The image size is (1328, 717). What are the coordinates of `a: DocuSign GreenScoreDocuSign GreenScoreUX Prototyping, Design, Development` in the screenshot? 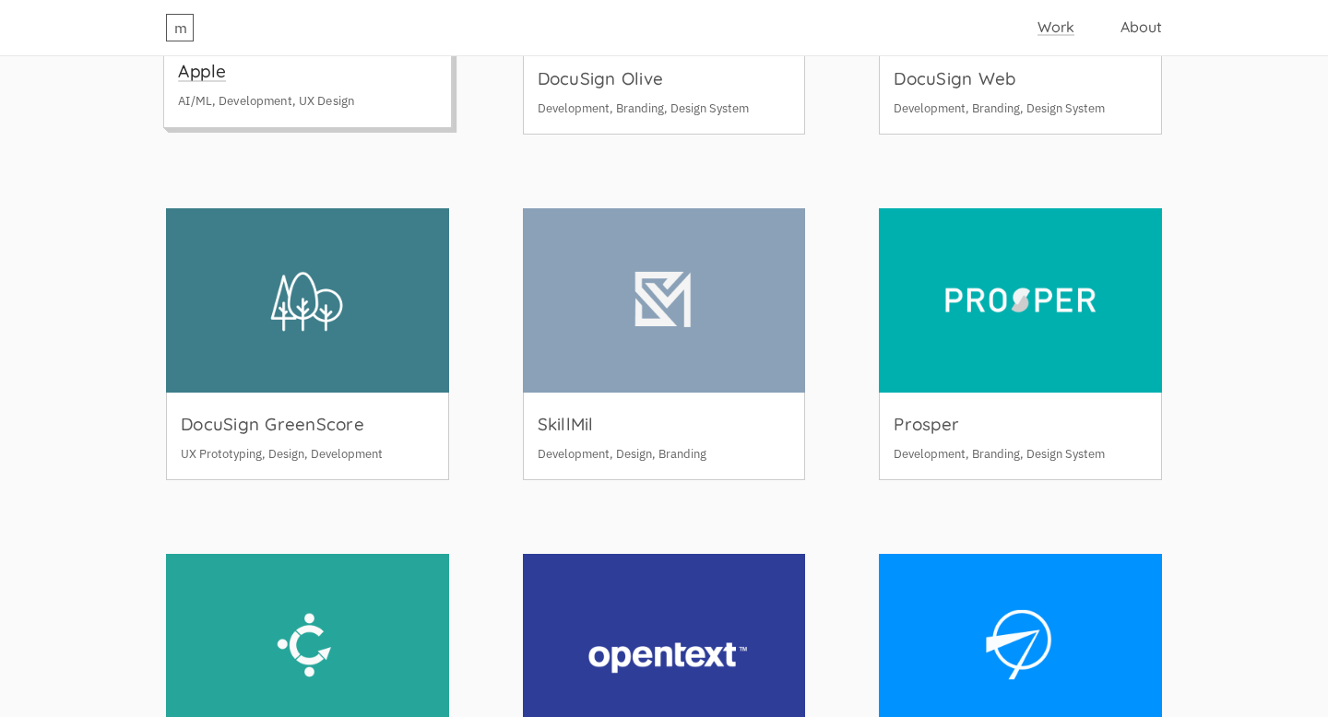 It's located at (307, 344).